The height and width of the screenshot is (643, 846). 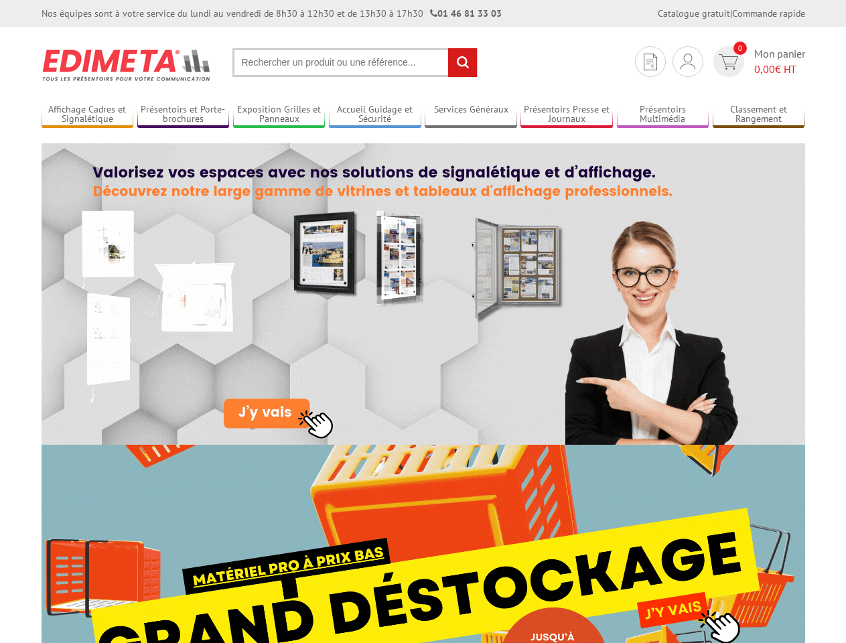 I want to click on a: Catalogue gratuit, so click(x=694, y=13).